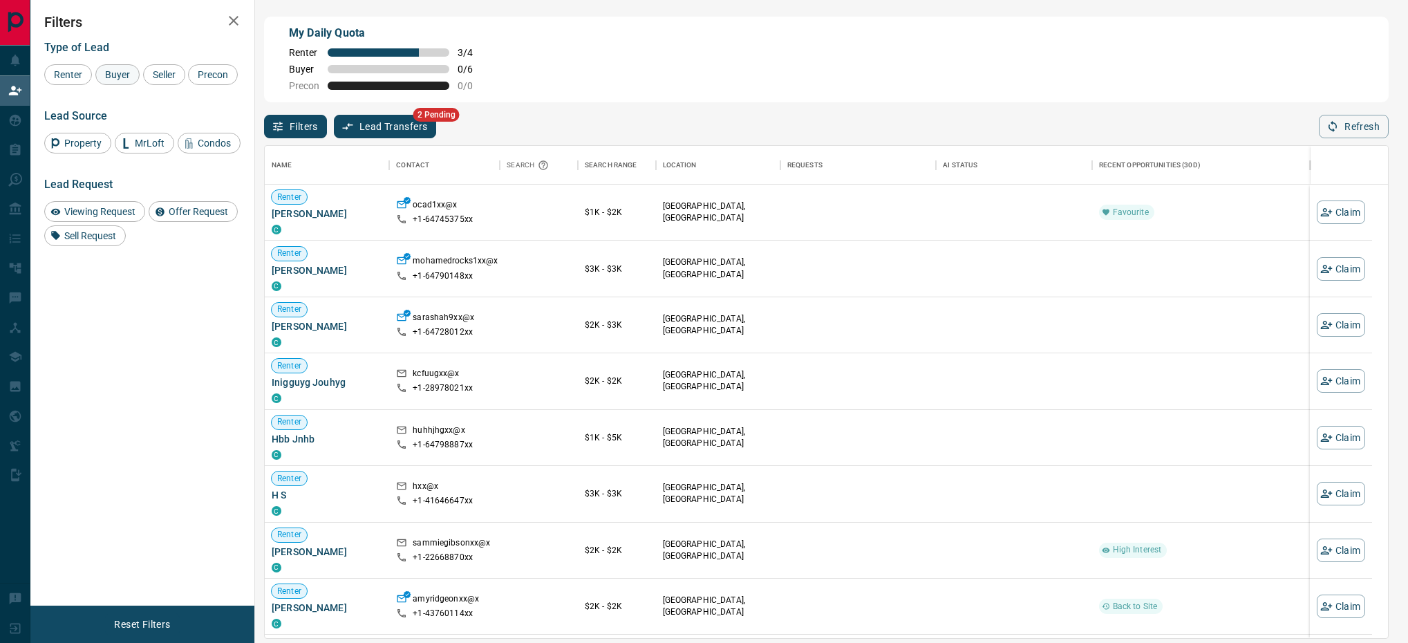  What do you see at coordinates (214, 143) in the screenshot?
I see `span: Condos` at bounding box center [214, 143].